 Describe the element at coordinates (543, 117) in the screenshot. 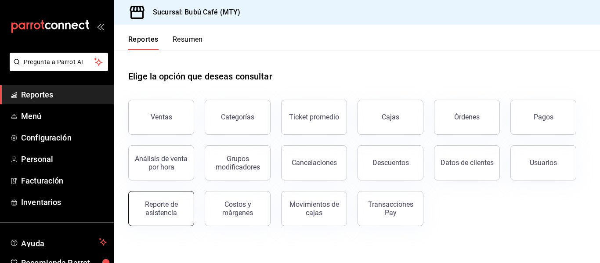

I see `button: Pagos` at that location.